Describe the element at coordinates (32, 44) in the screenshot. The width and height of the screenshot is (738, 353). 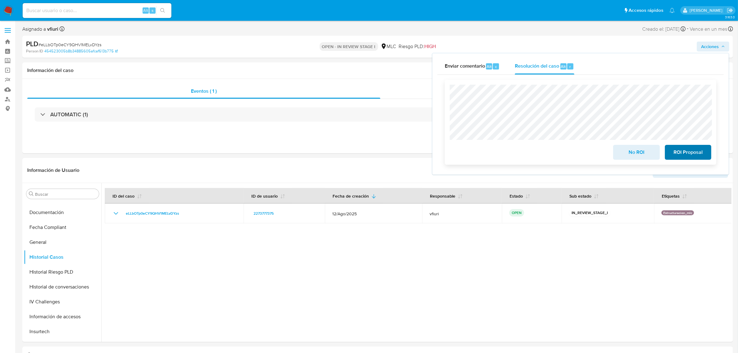
I see `b: PLD` at that location.